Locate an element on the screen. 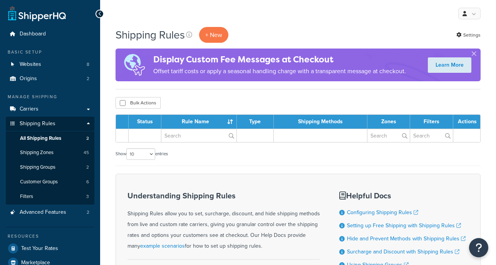 This screenshot has width=496, height=265. li: All Shipping Rules is located at coordinates (50, 138).